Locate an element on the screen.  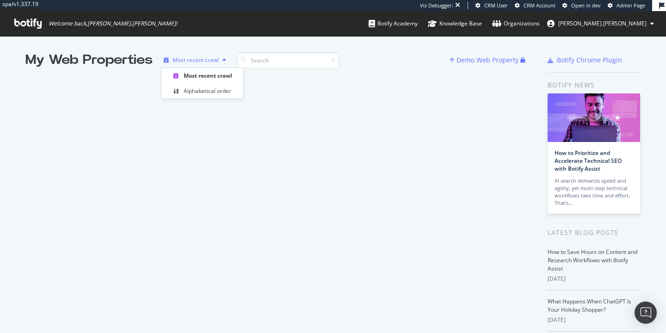
div: Demo Web Property is located at coordinates (488, 60).